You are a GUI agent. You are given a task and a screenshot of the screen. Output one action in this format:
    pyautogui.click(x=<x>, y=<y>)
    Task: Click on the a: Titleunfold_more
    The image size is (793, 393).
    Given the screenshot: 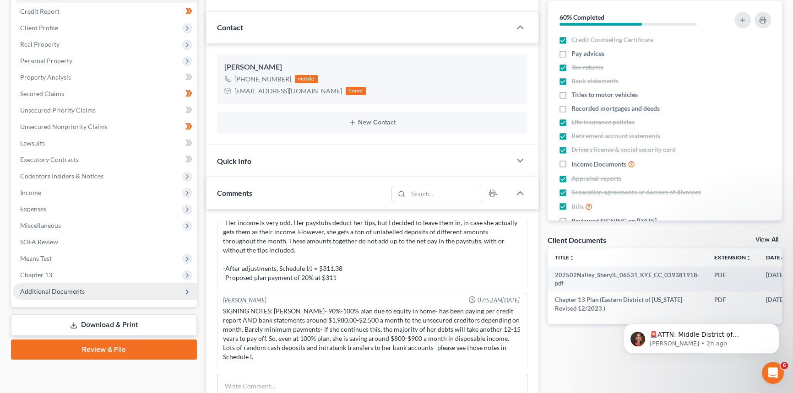 What is the action you would take?
    pyautogui.click(x=564, y=257)
    